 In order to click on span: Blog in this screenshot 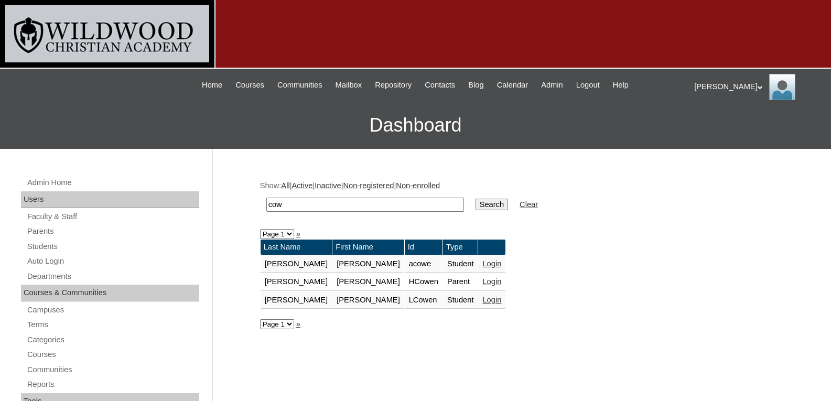, I will do `click(475, 85)`.